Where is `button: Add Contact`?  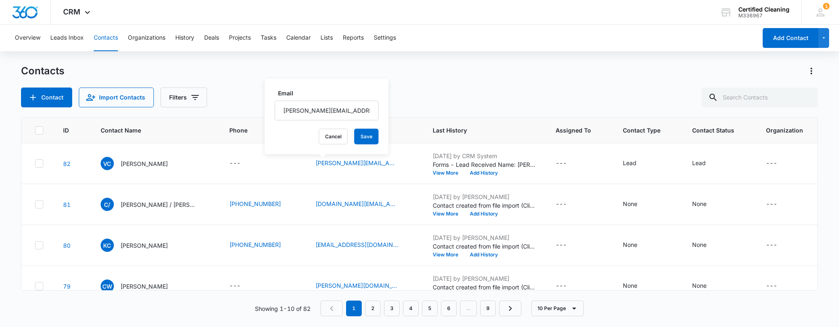
button: Add Contact is located at coordinates (47, 97).